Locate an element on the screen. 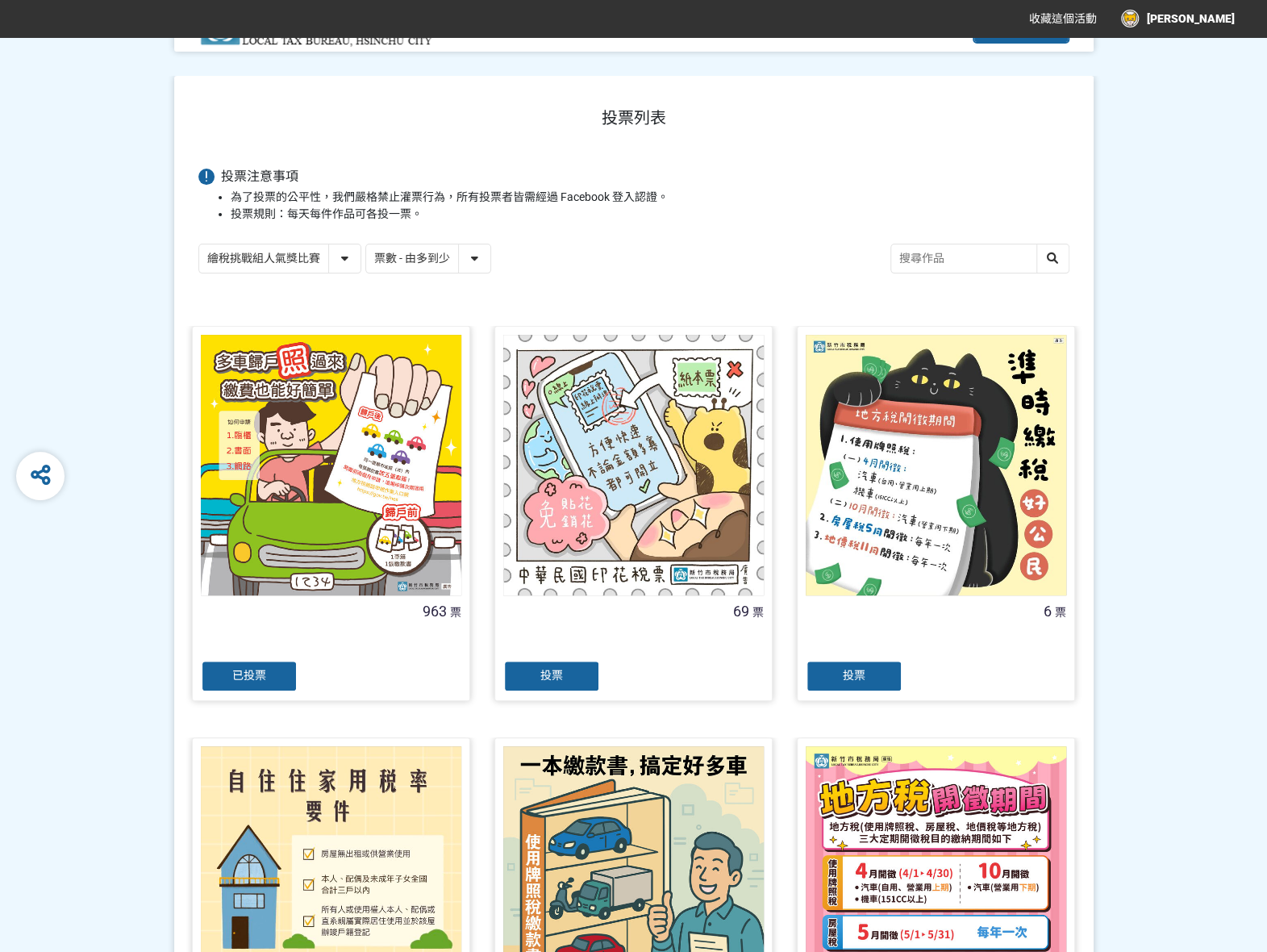 Image resolution: width=1267 pixels, height=952 pixels. span: 投票注意事項 is located at coordinates (259, 176).